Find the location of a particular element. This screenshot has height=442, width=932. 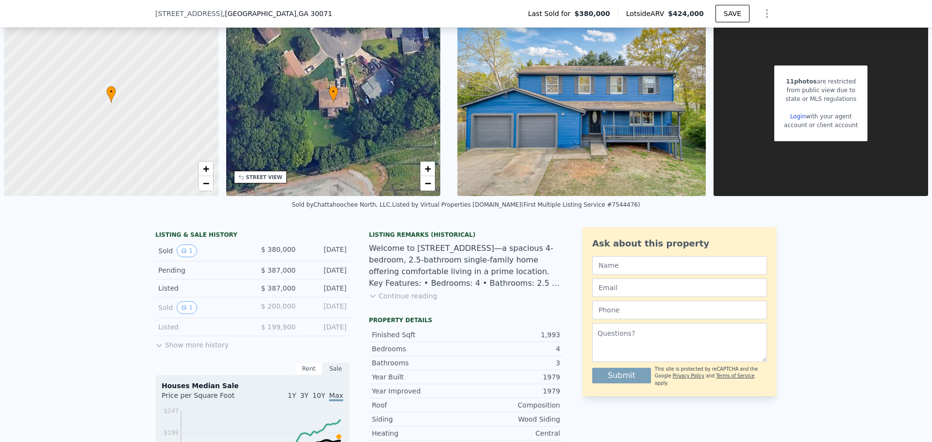

span: $424,000 is located at coordinates (686, 14).